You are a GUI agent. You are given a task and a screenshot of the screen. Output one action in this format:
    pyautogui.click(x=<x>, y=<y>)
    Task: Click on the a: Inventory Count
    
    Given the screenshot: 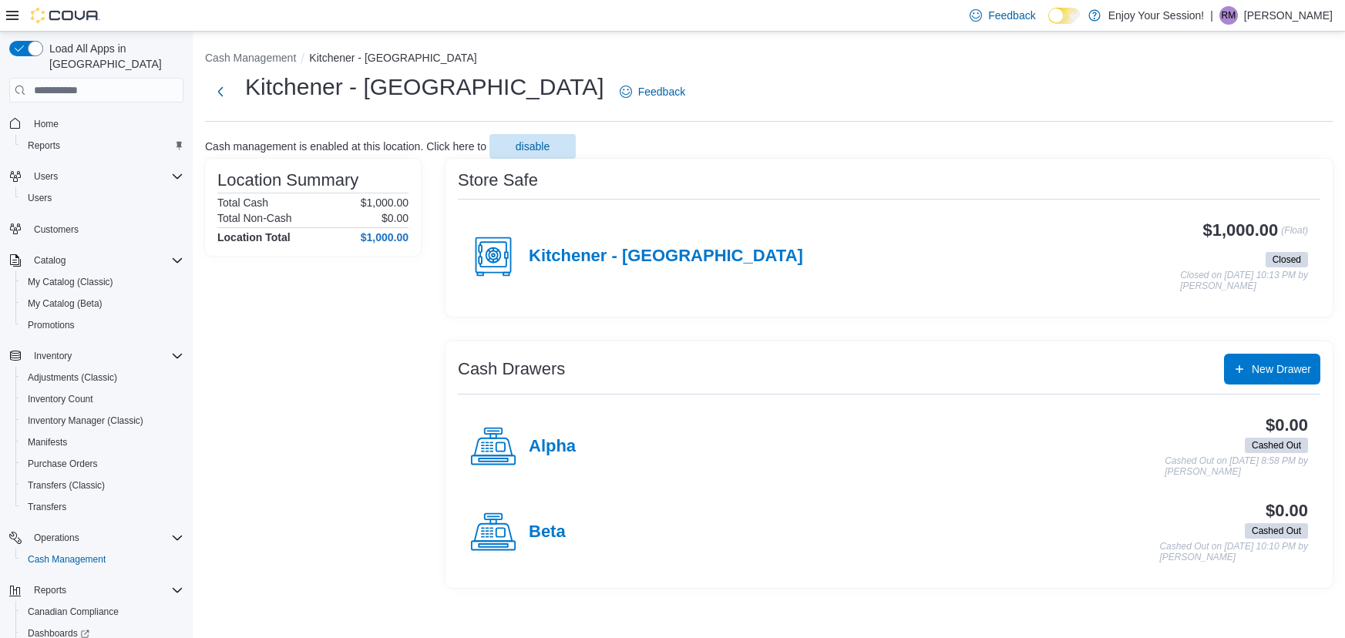 What is the action you would take?
    pyautogui.click(x=60, y=399)
    